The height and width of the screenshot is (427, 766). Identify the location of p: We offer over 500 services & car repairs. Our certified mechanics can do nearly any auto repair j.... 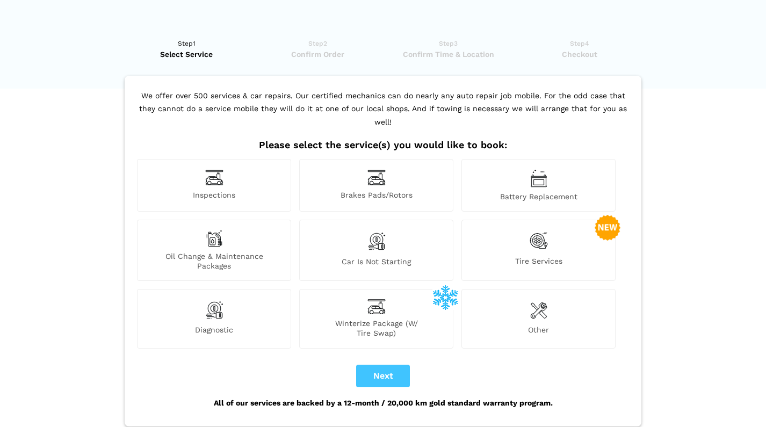
(383, 114).